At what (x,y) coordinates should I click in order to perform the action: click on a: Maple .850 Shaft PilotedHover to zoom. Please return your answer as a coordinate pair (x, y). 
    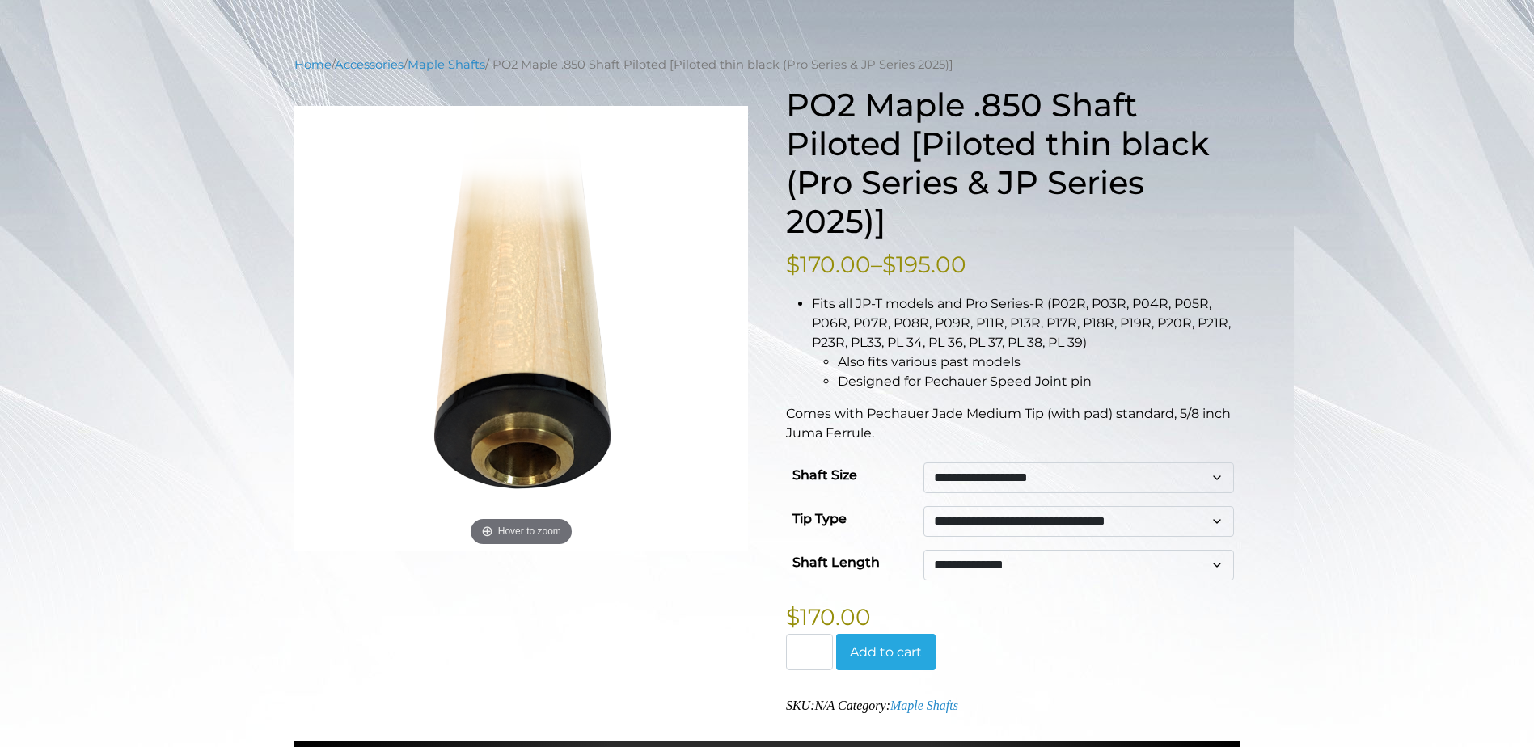
    Looking at the image, I should click on (522, 328).